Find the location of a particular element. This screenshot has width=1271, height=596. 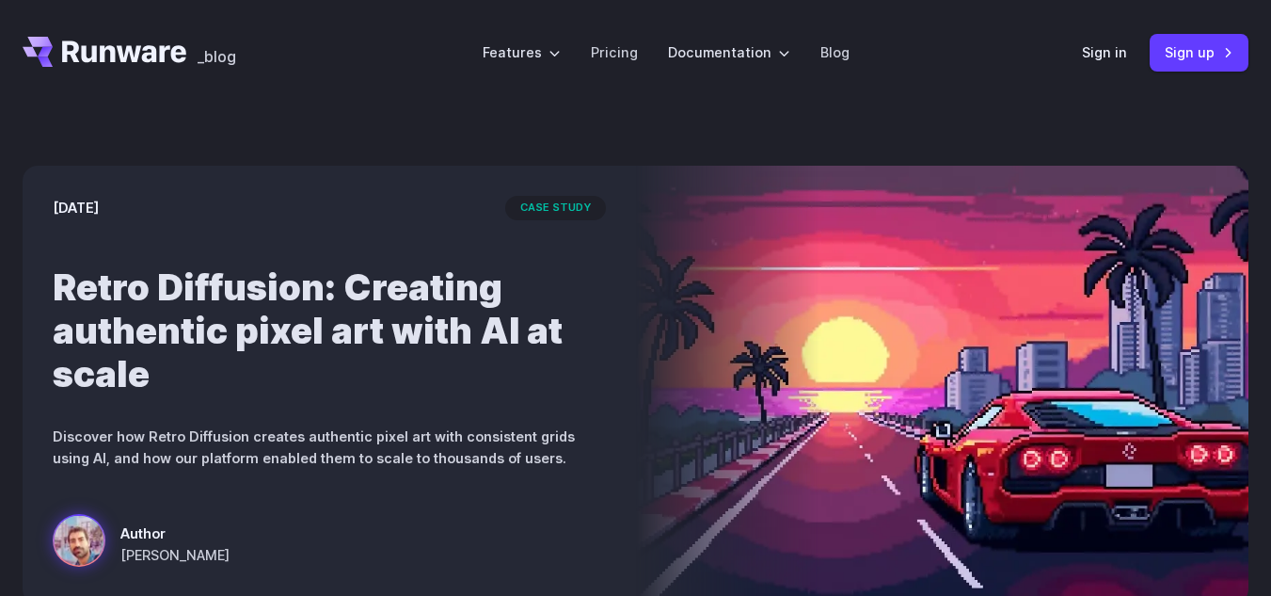

span: _blog is located at coordinates (216, 56).